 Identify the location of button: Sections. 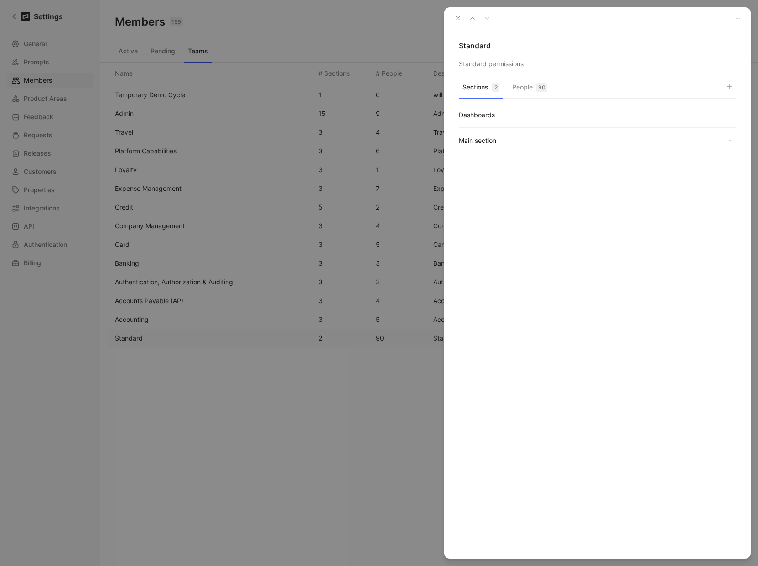
(481, 89).